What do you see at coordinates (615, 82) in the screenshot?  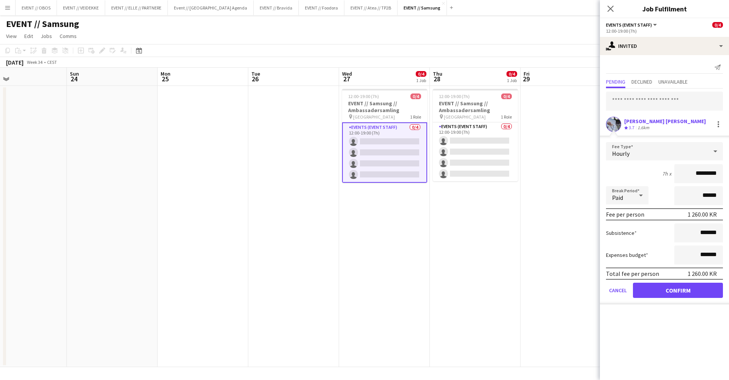 I see `span: Pending` at bounding box center [615, 82].